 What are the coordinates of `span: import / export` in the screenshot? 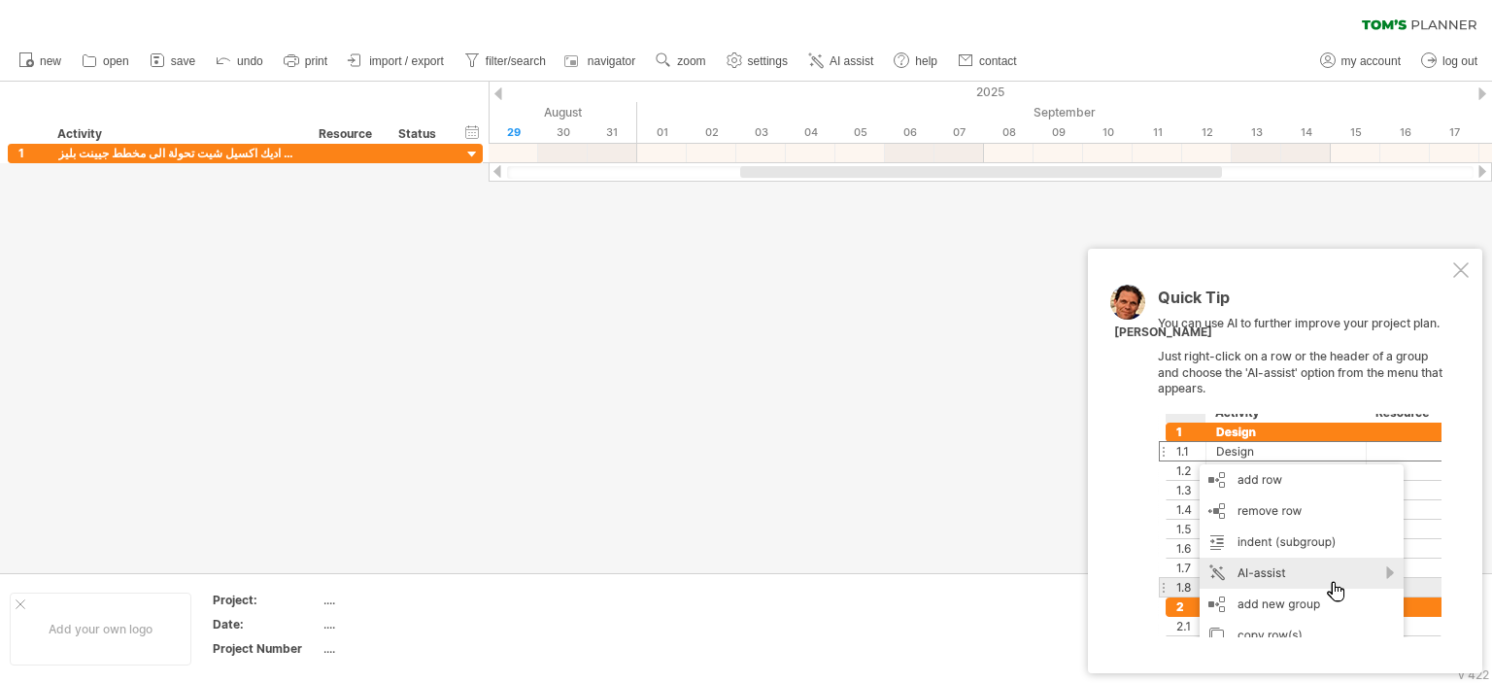 It's located at (406, 61).